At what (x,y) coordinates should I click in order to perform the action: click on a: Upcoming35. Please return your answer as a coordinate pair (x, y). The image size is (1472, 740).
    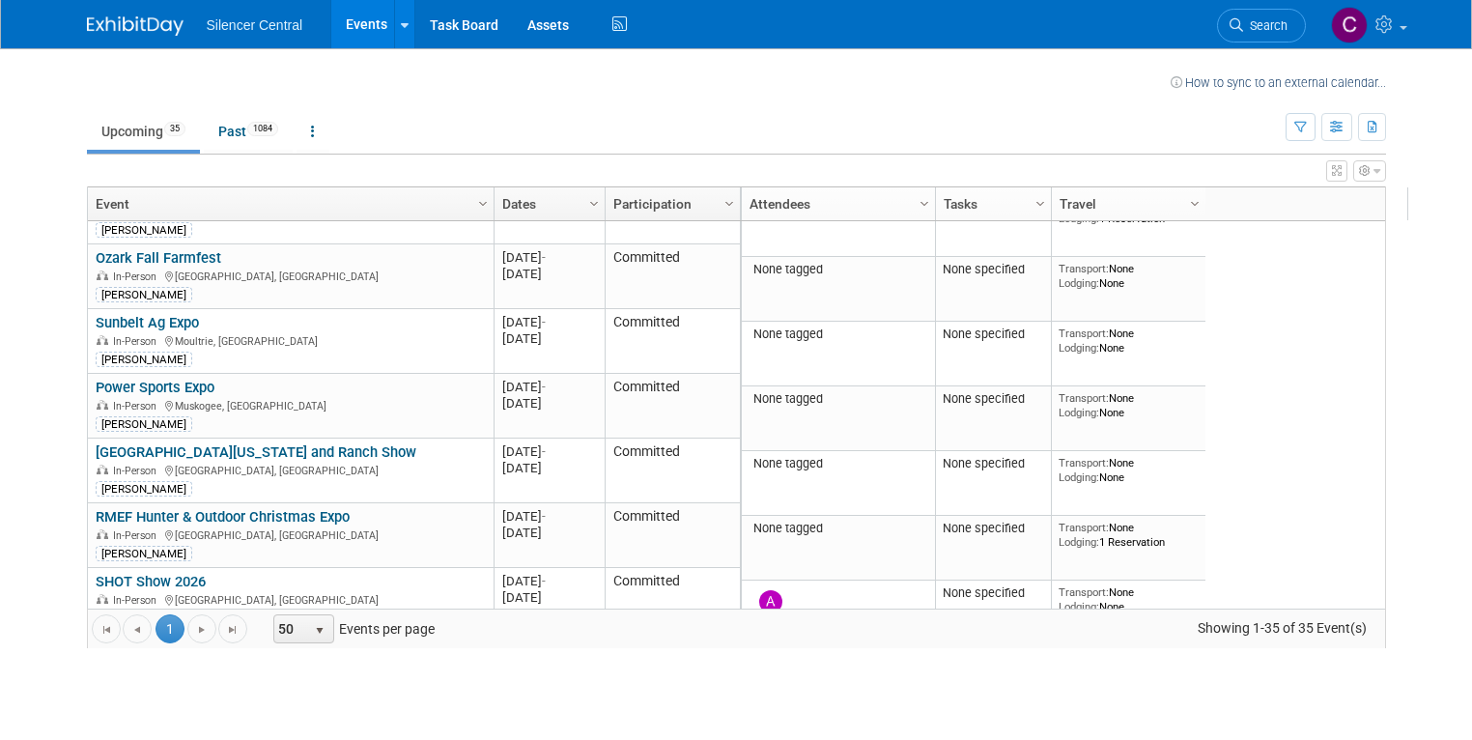
    Looking at the image, I should click on (143, 131).